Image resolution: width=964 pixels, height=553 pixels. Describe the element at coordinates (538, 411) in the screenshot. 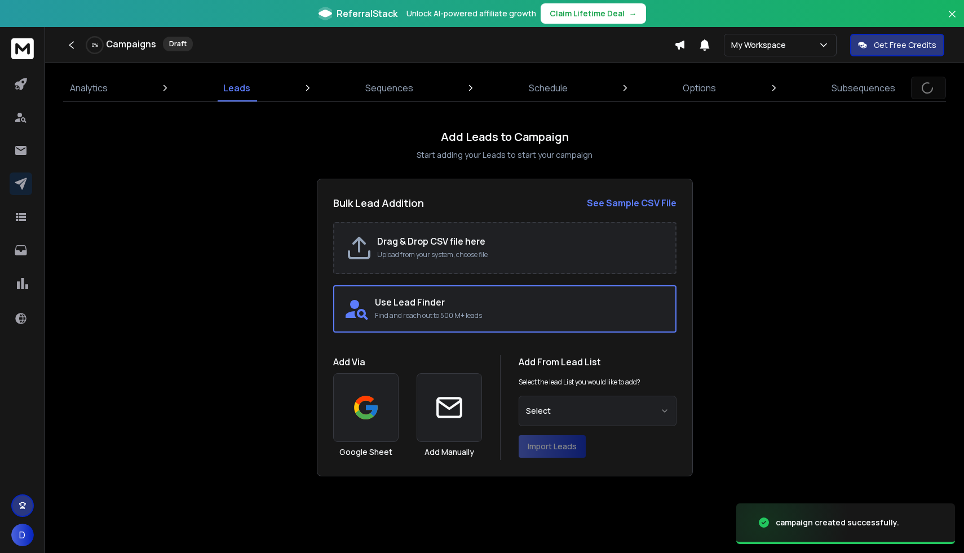

I see `span: Select` at that location.